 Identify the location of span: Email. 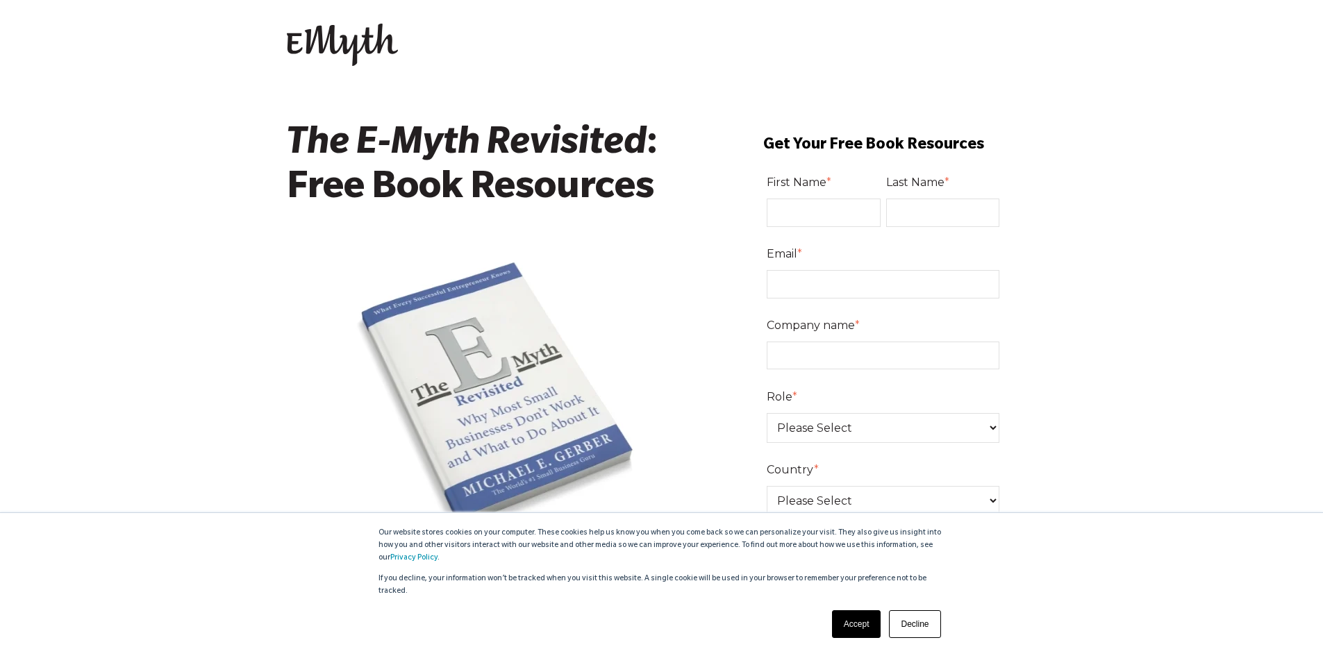
(782, 254).